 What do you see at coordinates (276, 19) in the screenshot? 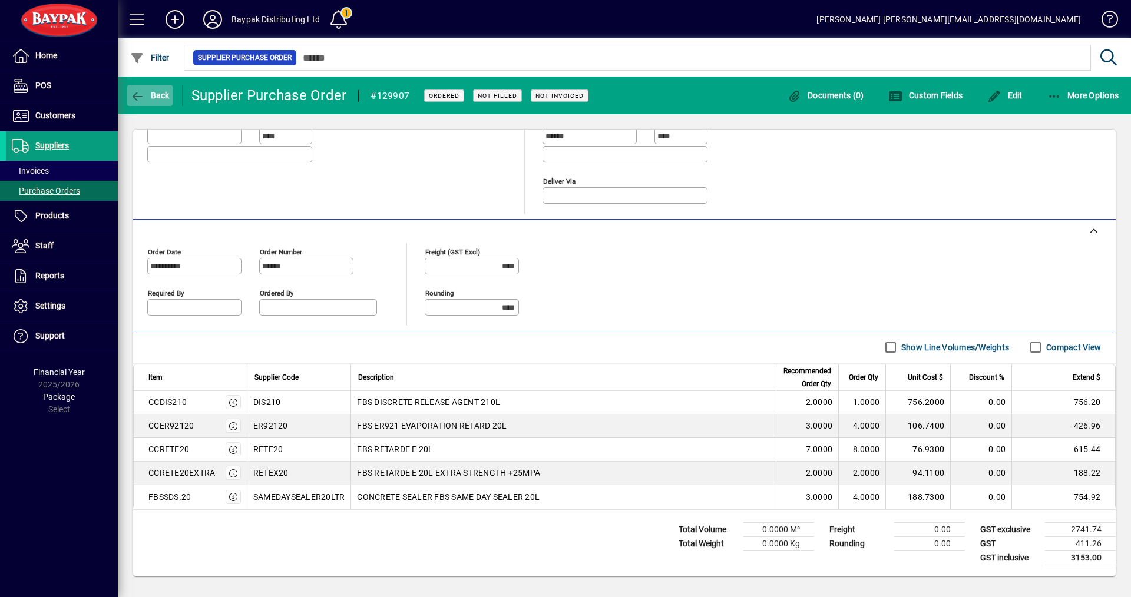
I see `div: Baypak Distributing Ltd` at bounding box center [276, 19].